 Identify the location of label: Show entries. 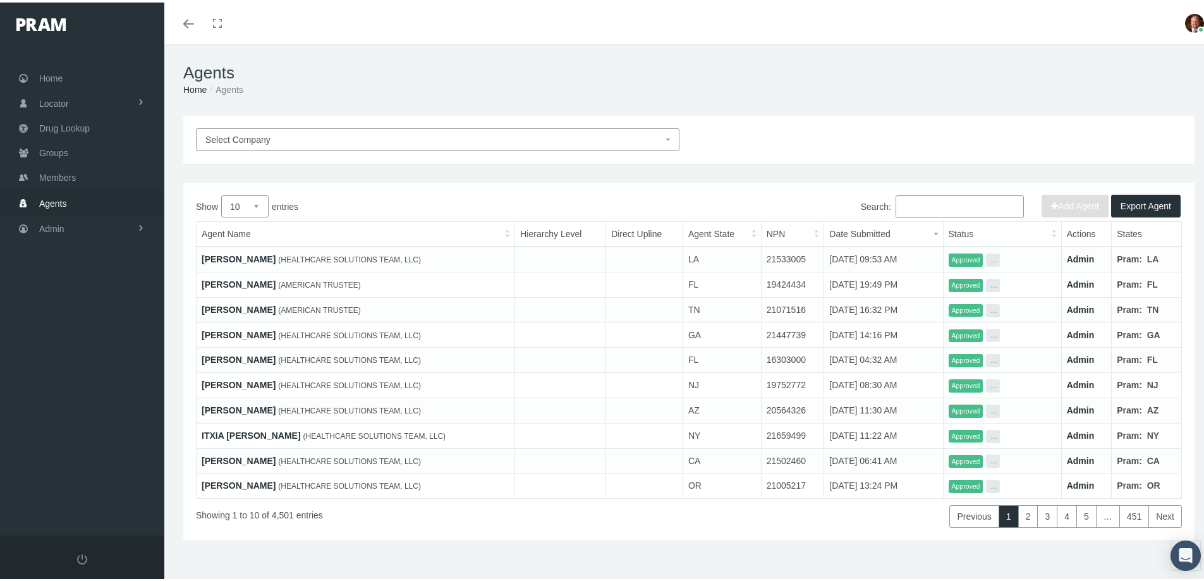
(443, 204).